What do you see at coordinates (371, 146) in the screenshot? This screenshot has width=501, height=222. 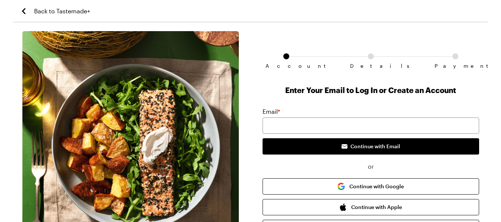 I see `button: Continue with Email` at bounding box center [371, 146].